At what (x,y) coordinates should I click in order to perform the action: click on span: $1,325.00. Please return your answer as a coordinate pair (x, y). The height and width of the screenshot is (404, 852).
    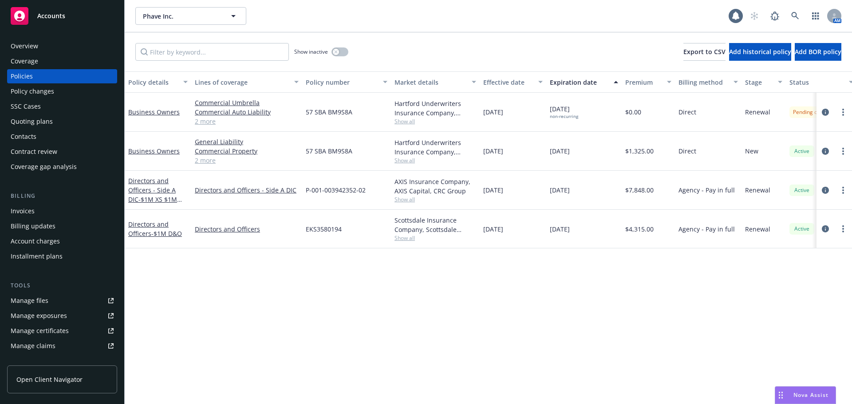
    Looking at the image, I should click on (639, 151).